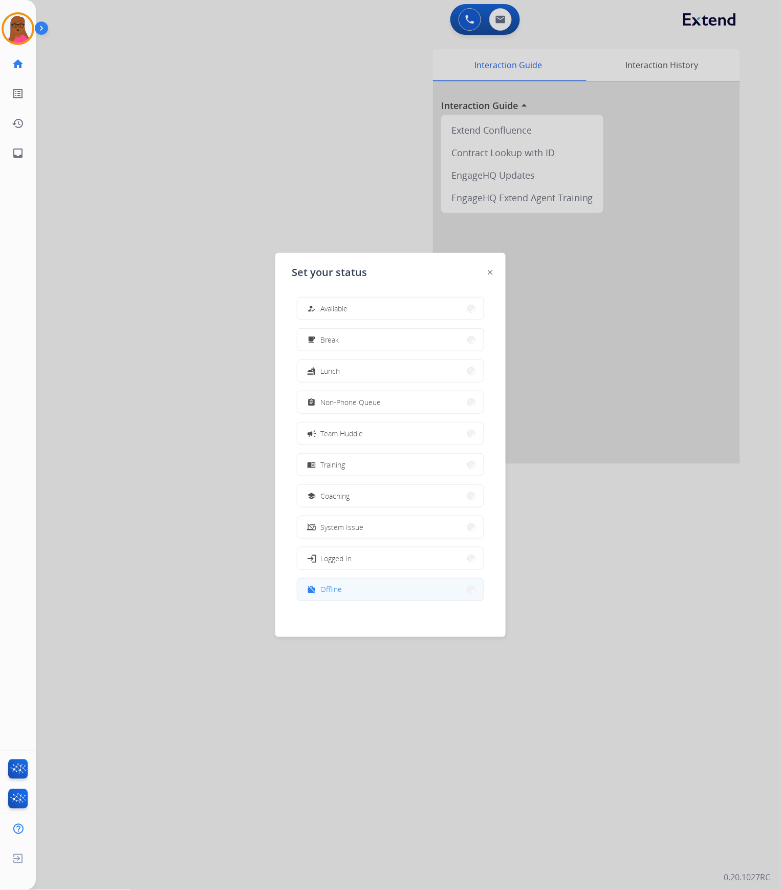 This screenshot has height=890, width=781. What do you see at coordinates (391, 339) in the screenshot?
I see `button: Break` at bounding box center [391, 339].